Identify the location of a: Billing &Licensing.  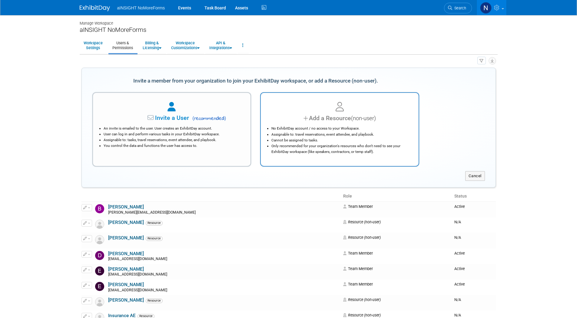
(152, 45).